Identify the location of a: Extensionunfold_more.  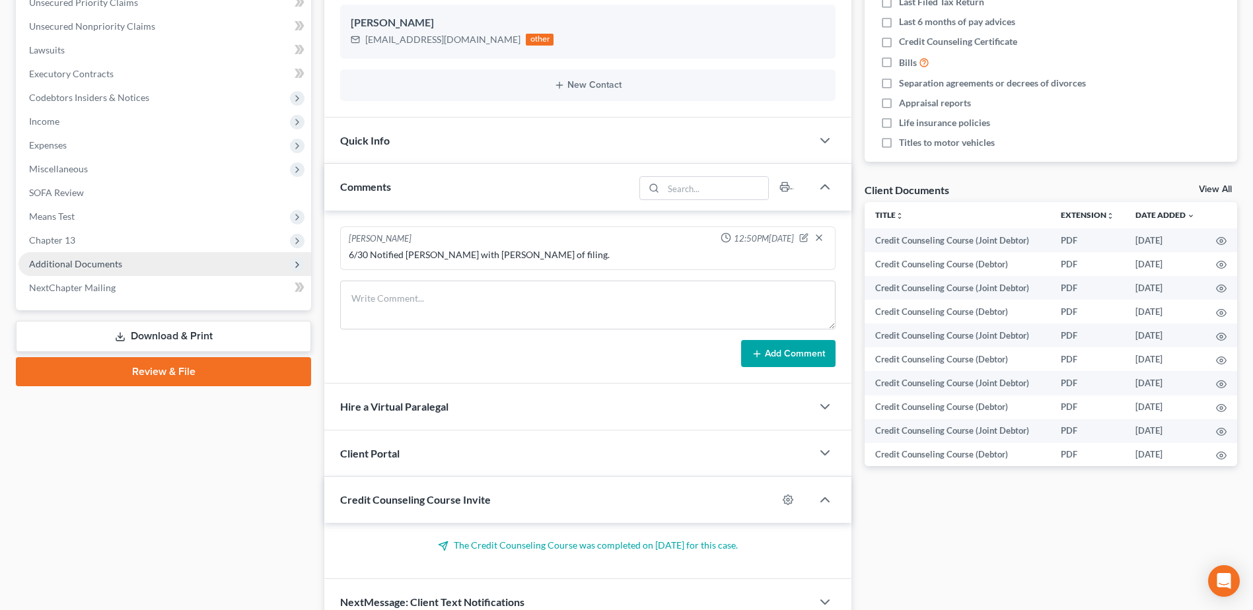
(1087, 215).